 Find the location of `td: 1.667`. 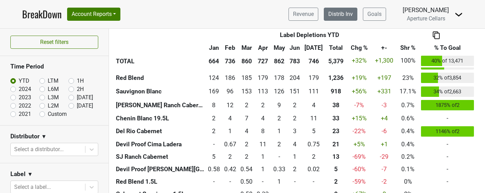

td: 1.667 is located at coordinates (263, 105).